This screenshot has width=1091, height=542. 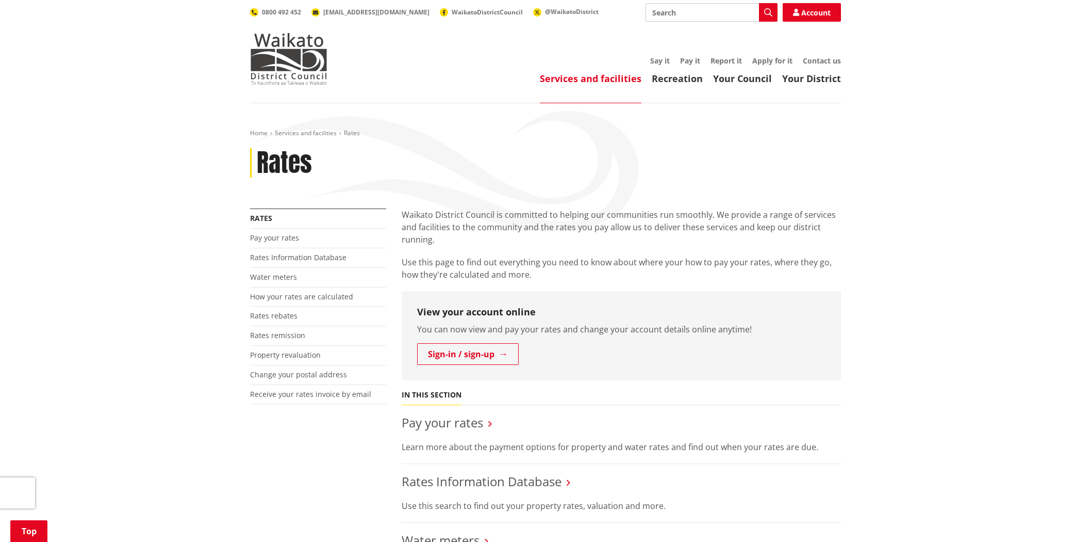 What do you see at coordinates (29, 531) in the screenshot?
I see `a: Top` at bounding box center [29, 531].